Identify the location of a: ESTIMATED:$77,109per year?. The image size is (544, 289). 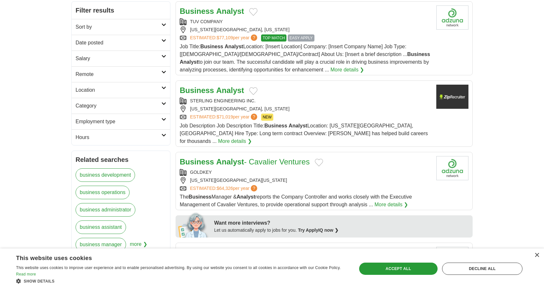
(224, 38).